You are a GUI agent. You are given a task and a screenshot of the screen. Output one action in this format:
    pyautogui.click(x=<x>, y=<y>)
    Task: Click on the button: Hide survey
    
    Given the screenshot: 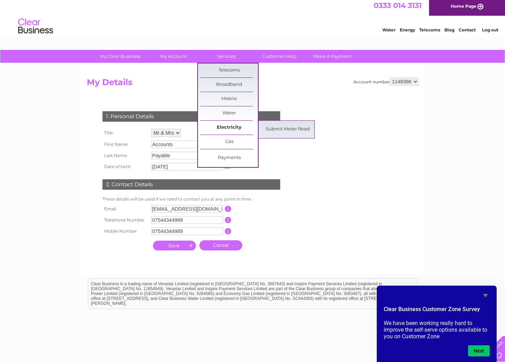 What is the action you would take?
    pyautogui.click(x=486, y=295)
    